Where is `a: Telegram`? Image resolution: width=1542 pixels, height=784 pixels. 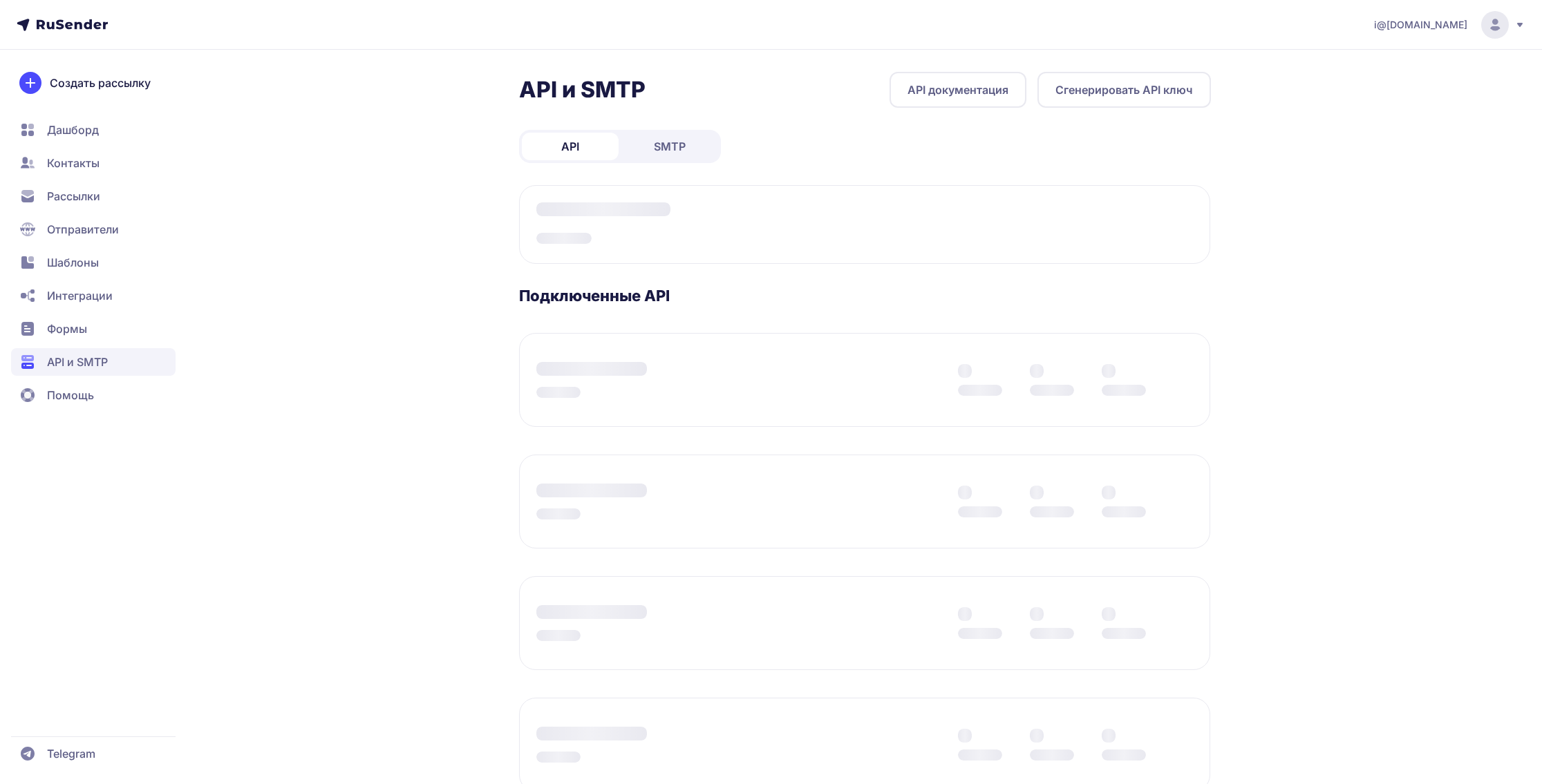 a: Telegram is located at coordinates (93, 753).